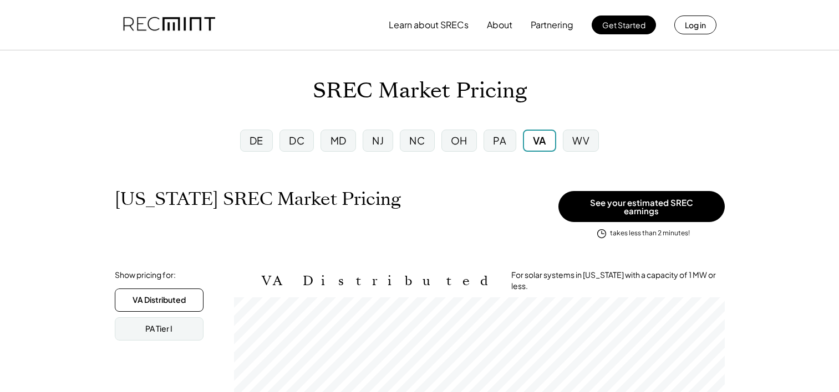  Describe the element at coordinates (539, 140) in the screenshot. I see `div: VA` at that location.